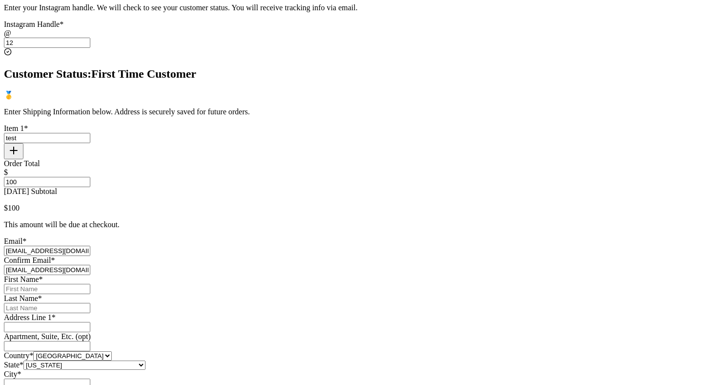 The width and height of the screenshot is (703, 385). Describe the element at coordinates (19, 355) in the screenshot. I see `label: Country` at that location.